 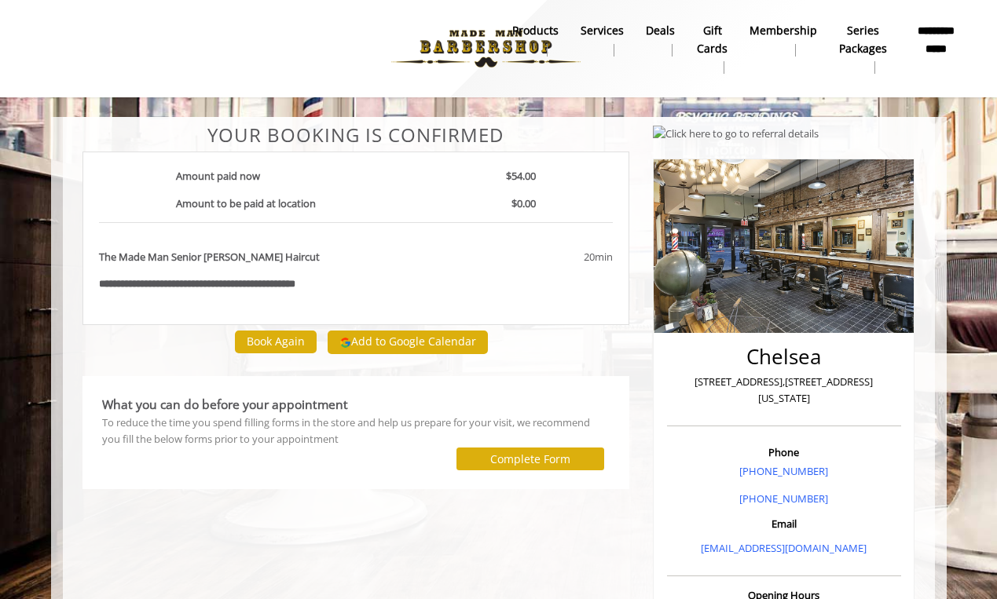 What do you see at coordinates (356, 135) in the screenshot?
I see `center: Your Booking is confirmed` at bounding box center [356, 135].